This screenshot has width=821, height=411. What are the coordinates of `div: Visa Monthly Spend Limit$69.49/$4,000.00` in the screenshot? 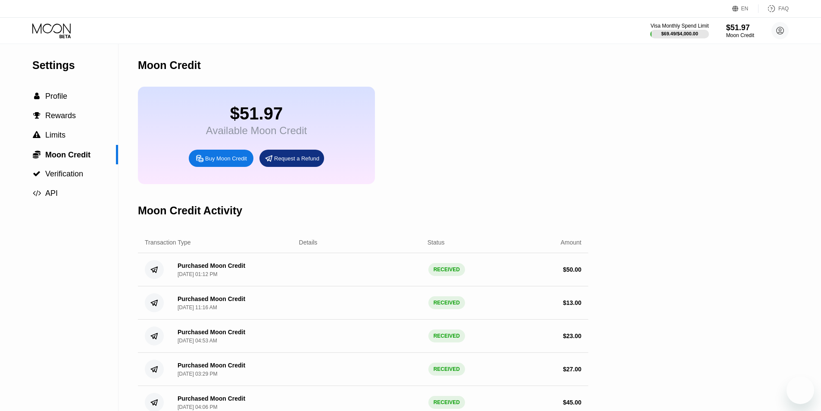 It's located at (679, 31).